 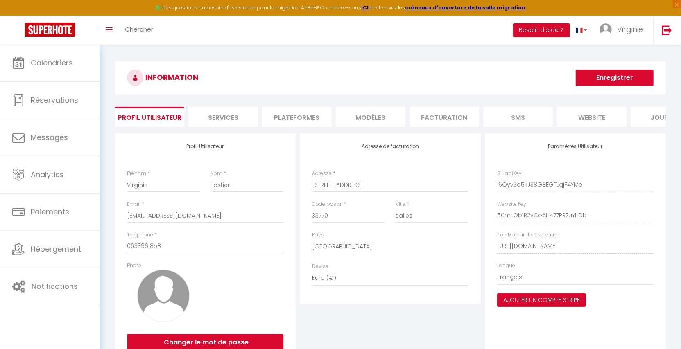 What do you see at coordinates (149, 117) in the screenshot?
I see `li: Profil Utilisateur` at bounding box center [149, 117].